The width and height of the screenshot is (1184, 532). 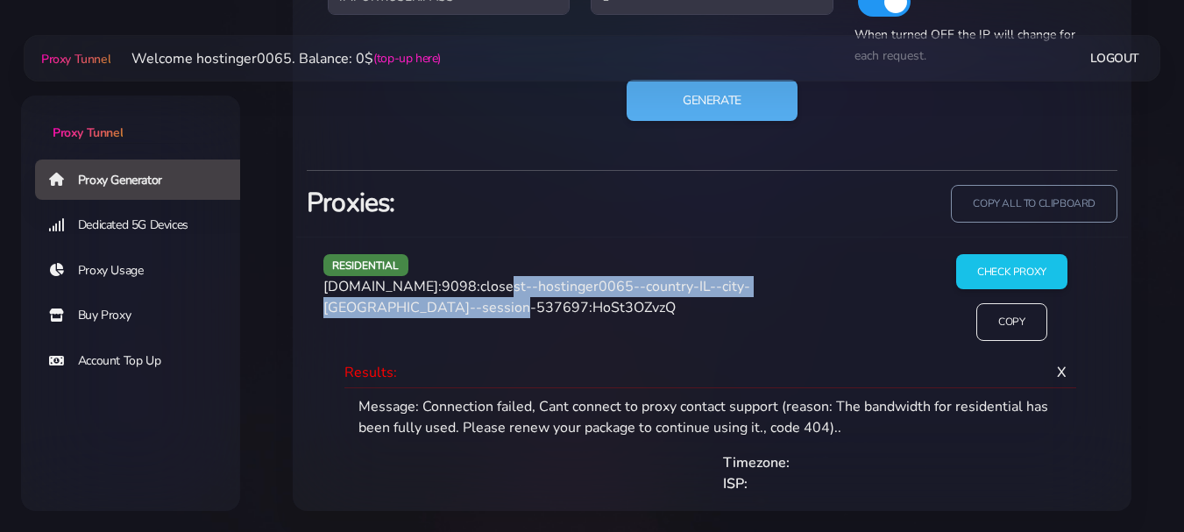 I want to click on input: Copy, so click(x=1011, y=322).